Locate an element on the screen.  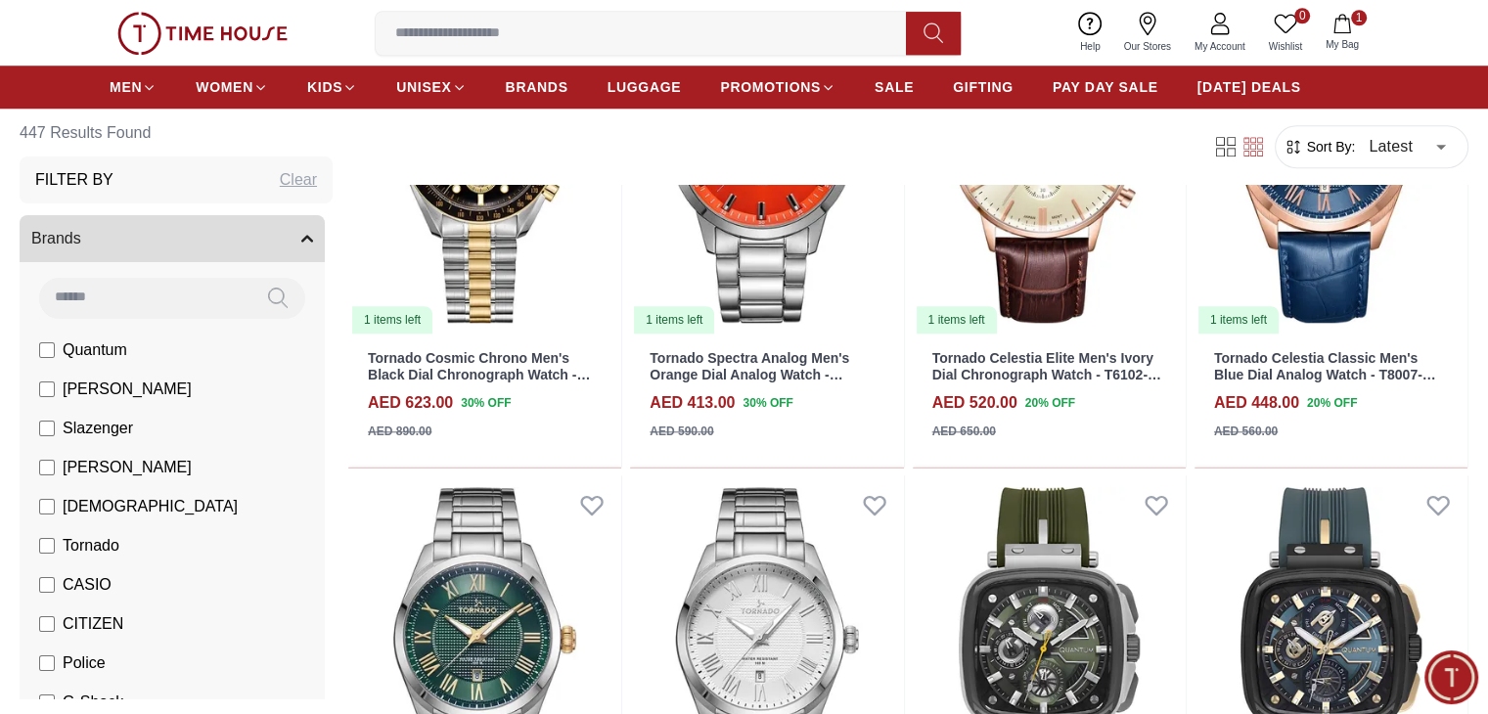
a: GIFTING is located at coordinates (983, 87).